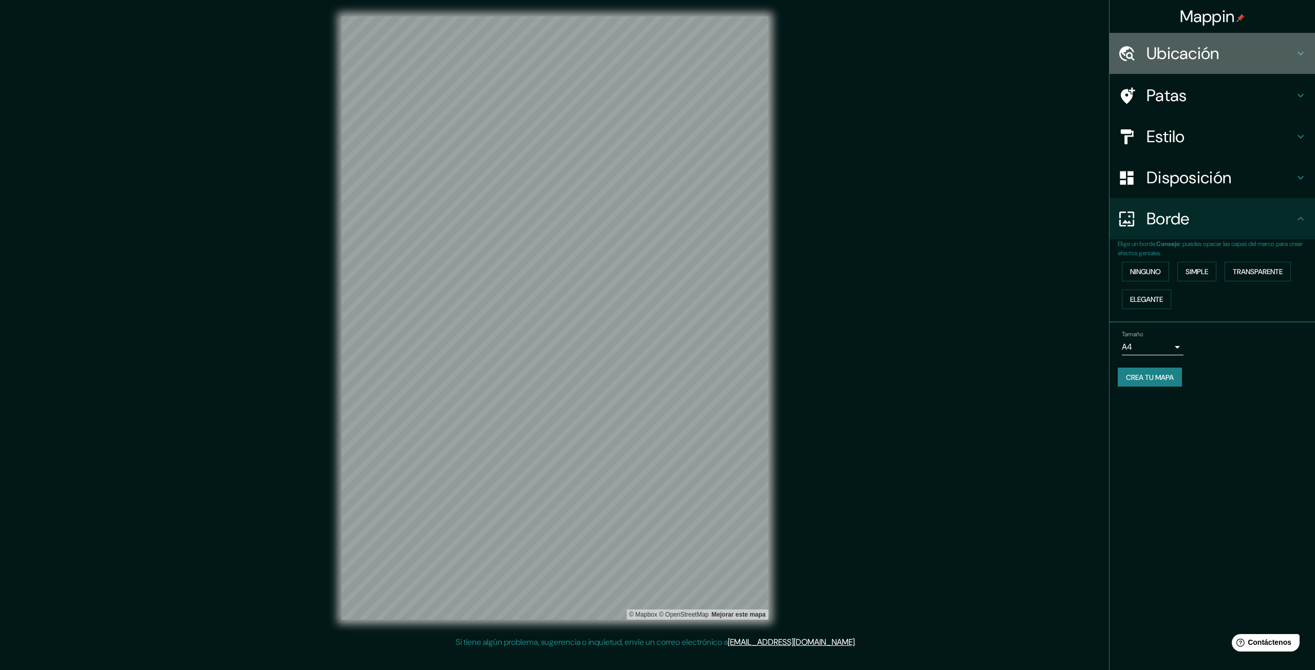  What do you see at coordinates (1212, 178) in the screenshot?
I see `div: Disposición` at bounding box center [1212, 178].